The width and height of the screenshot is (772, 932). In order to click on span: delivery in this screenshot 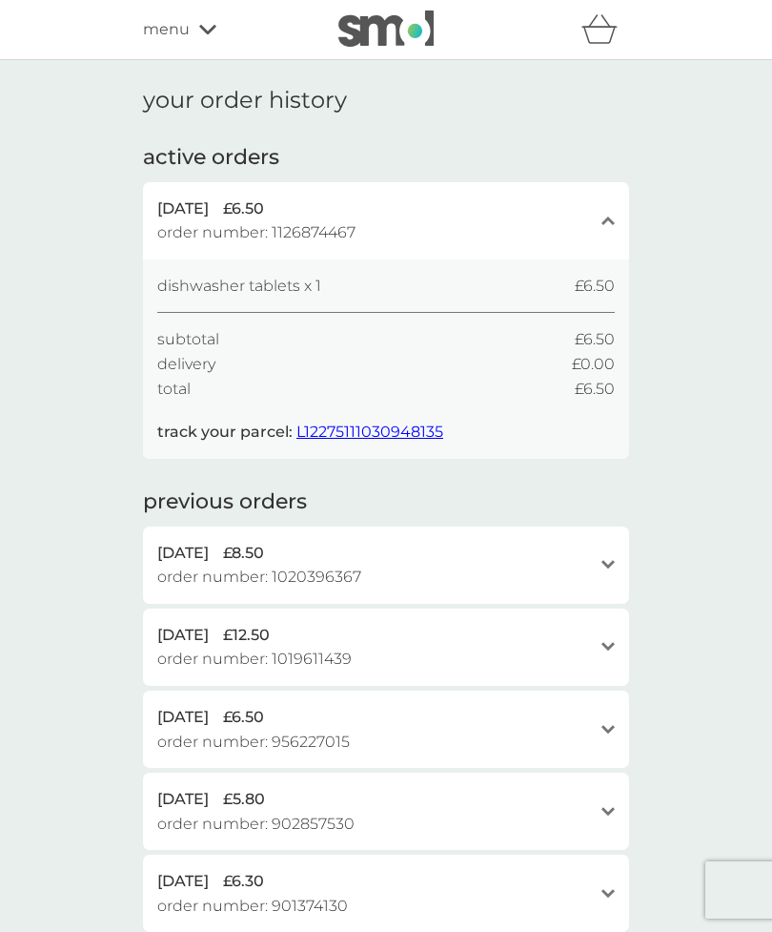, I will do `click(186, 364)`.